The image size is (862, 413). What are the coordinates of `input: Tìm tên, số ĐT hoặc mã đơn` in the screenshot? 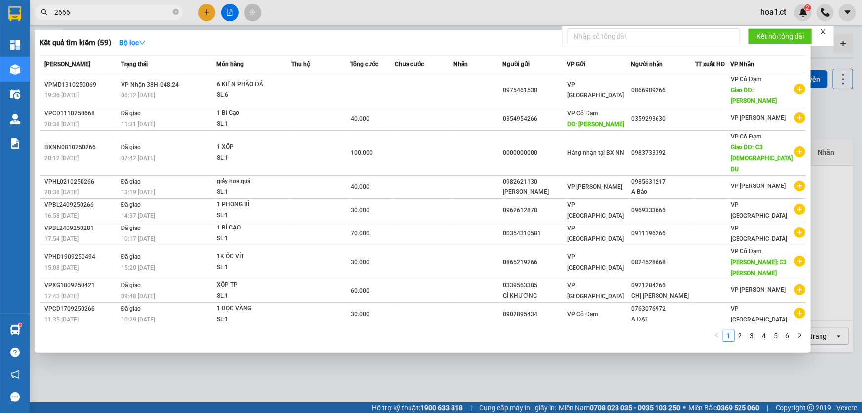 It's located at (113, 12).